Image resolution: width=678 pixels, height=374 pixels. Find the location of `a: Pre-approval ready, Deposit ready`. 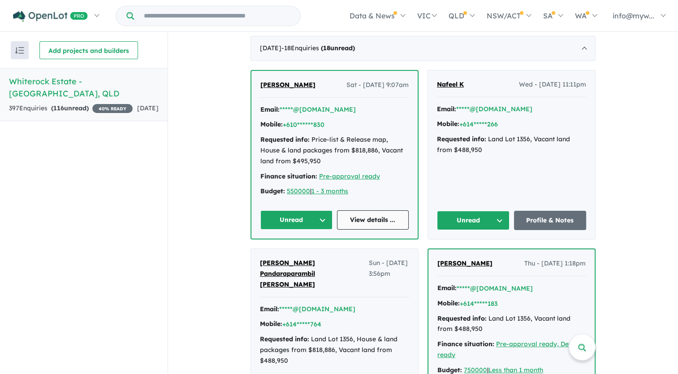

a: Pre-approval ready, Deposit ready is located at coordinates (510, 349).